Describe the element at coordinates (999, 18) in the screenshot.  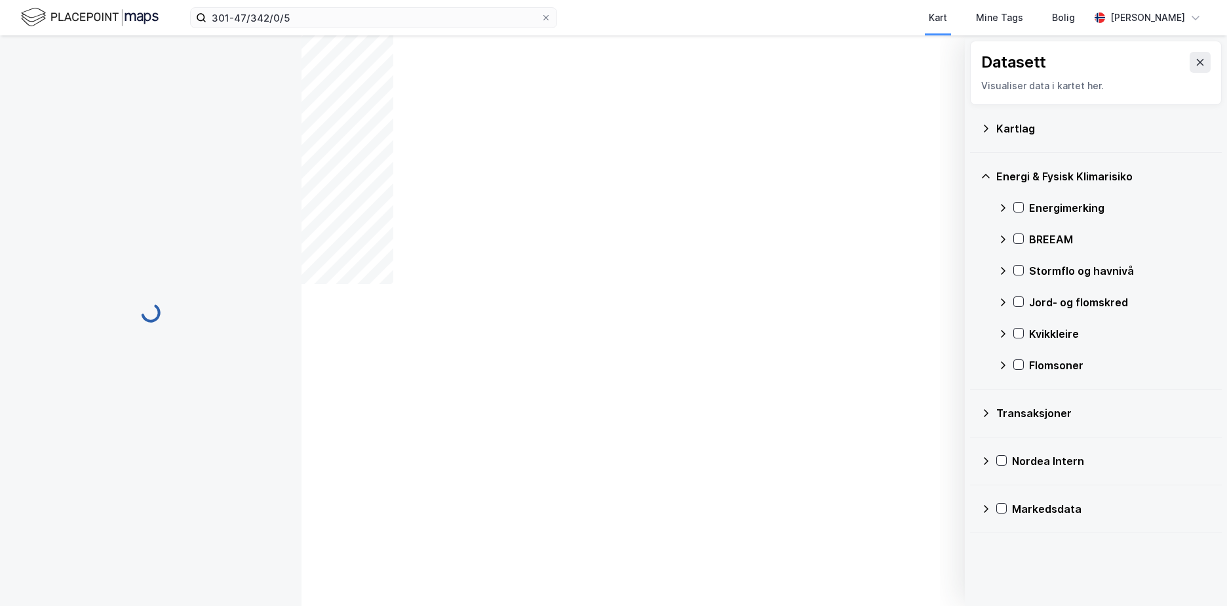
I see `div: Mine Tags` at that location.